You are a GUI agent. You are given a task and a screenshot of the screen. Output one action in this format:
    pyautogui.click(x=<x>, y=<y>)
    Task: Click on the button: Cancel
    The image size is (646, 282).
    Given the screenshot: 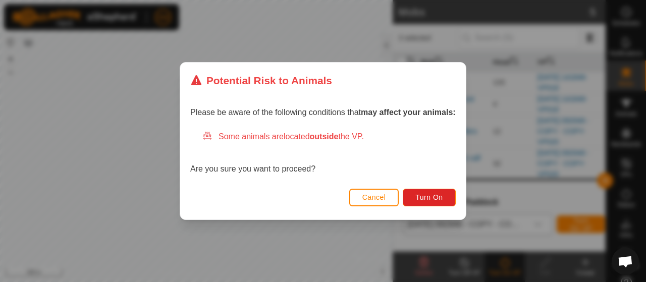 What is the action you would take?
    pyautogui.click(x=374, y=197)
    